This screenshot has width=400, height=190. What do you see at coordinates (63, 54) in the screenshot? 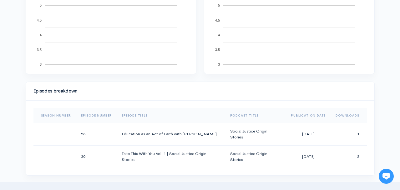
I see `button: New conversation` at bounding box center [63, 54].